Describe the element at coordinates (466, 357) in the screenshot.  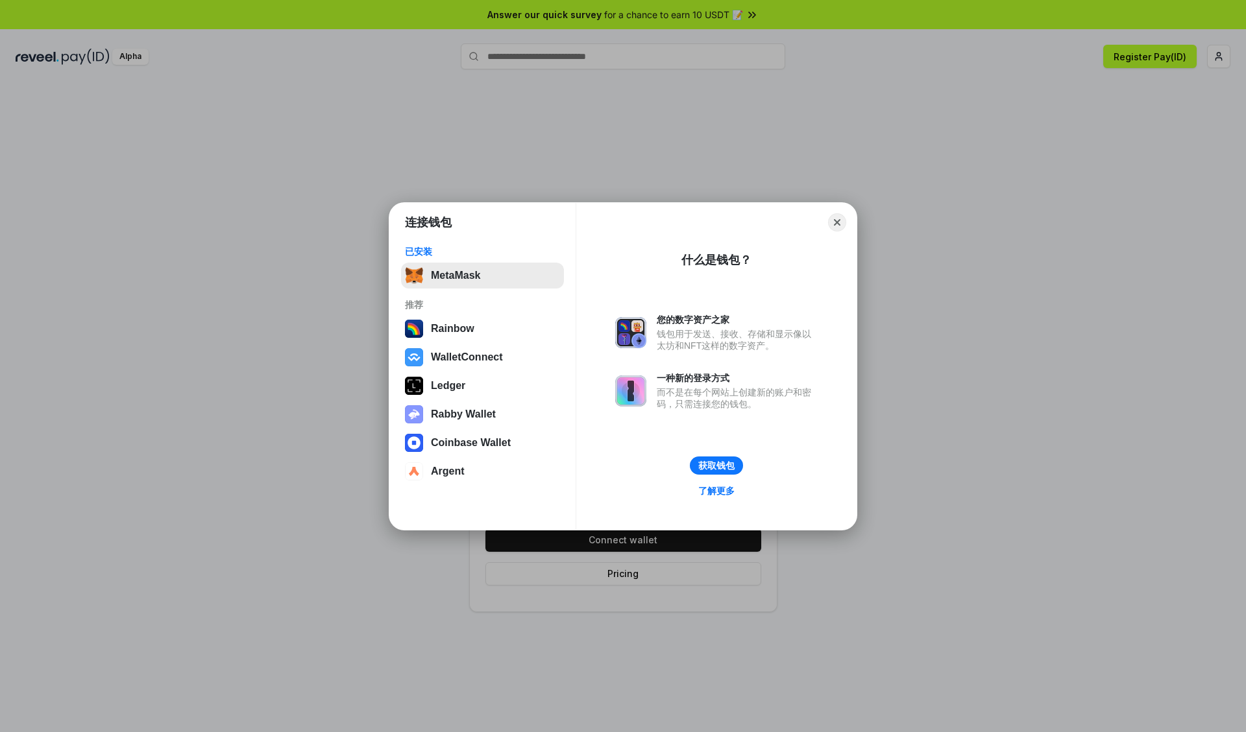
I see `div: WalletConnect` at that location.